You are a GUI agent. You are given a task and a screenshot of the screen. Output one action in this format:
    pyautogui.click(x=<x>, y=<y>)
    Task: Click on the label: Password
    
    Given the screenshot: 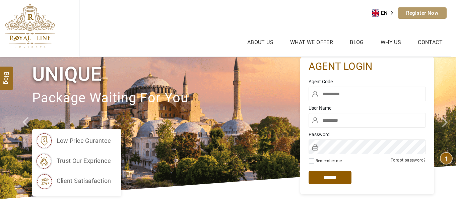 What is the action you would take?
    pyautogui.click(x=367, y=135)
    